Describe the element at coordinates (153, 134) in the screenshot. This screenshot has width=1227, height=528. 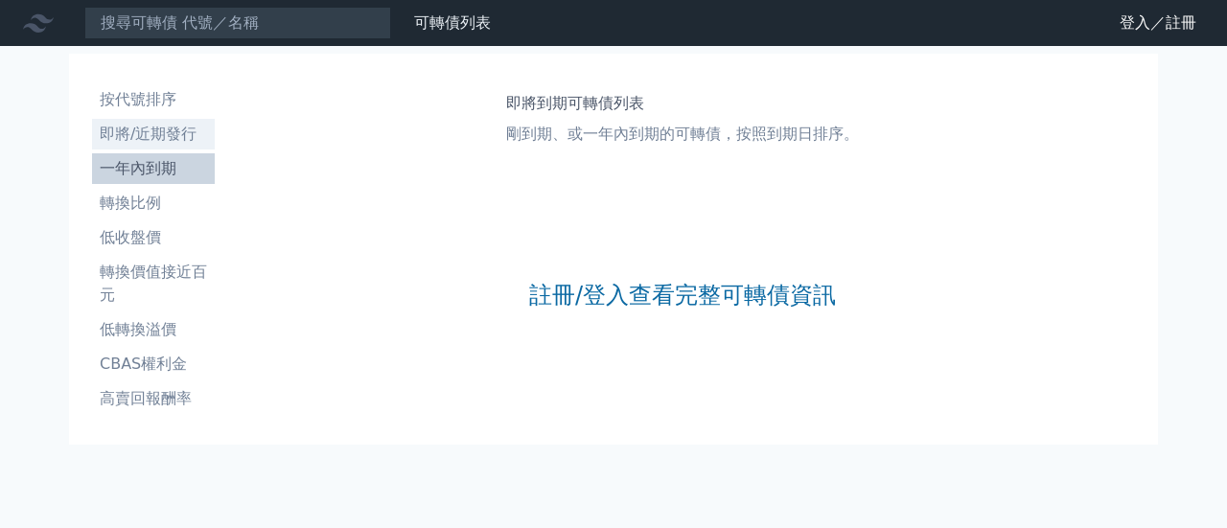
I see `a: 即將/近期發行` at that location.